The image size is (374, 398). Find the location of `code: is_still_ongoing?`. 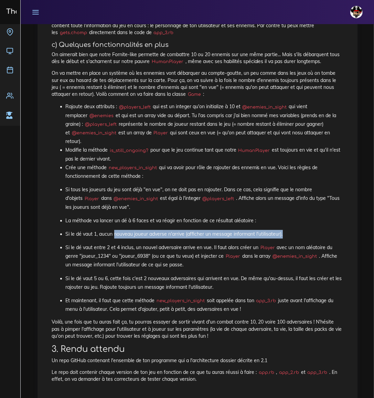

code: is_still_ongoing? is located at coordinates (129, 151).